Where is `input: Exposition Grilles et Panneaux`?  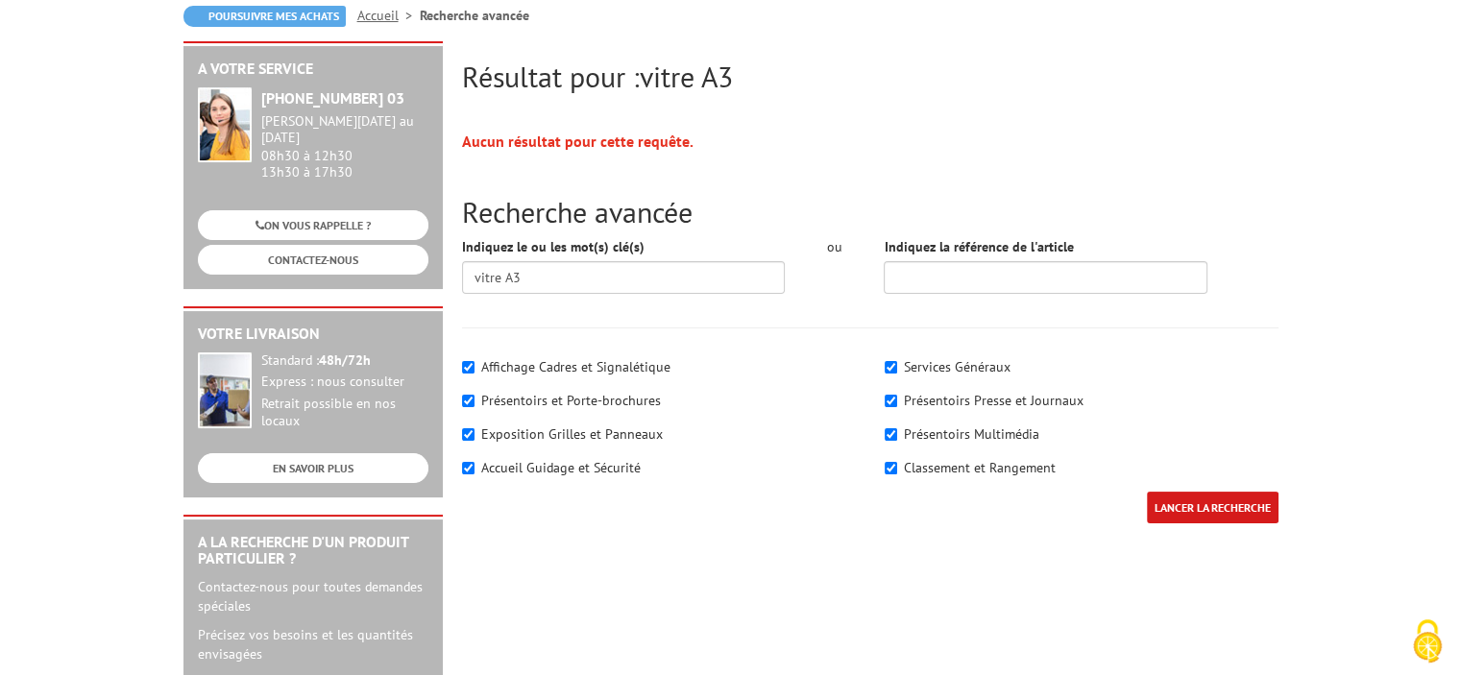
input: Exposition Grilles et Panneaux is located at coordinates (468, 434).